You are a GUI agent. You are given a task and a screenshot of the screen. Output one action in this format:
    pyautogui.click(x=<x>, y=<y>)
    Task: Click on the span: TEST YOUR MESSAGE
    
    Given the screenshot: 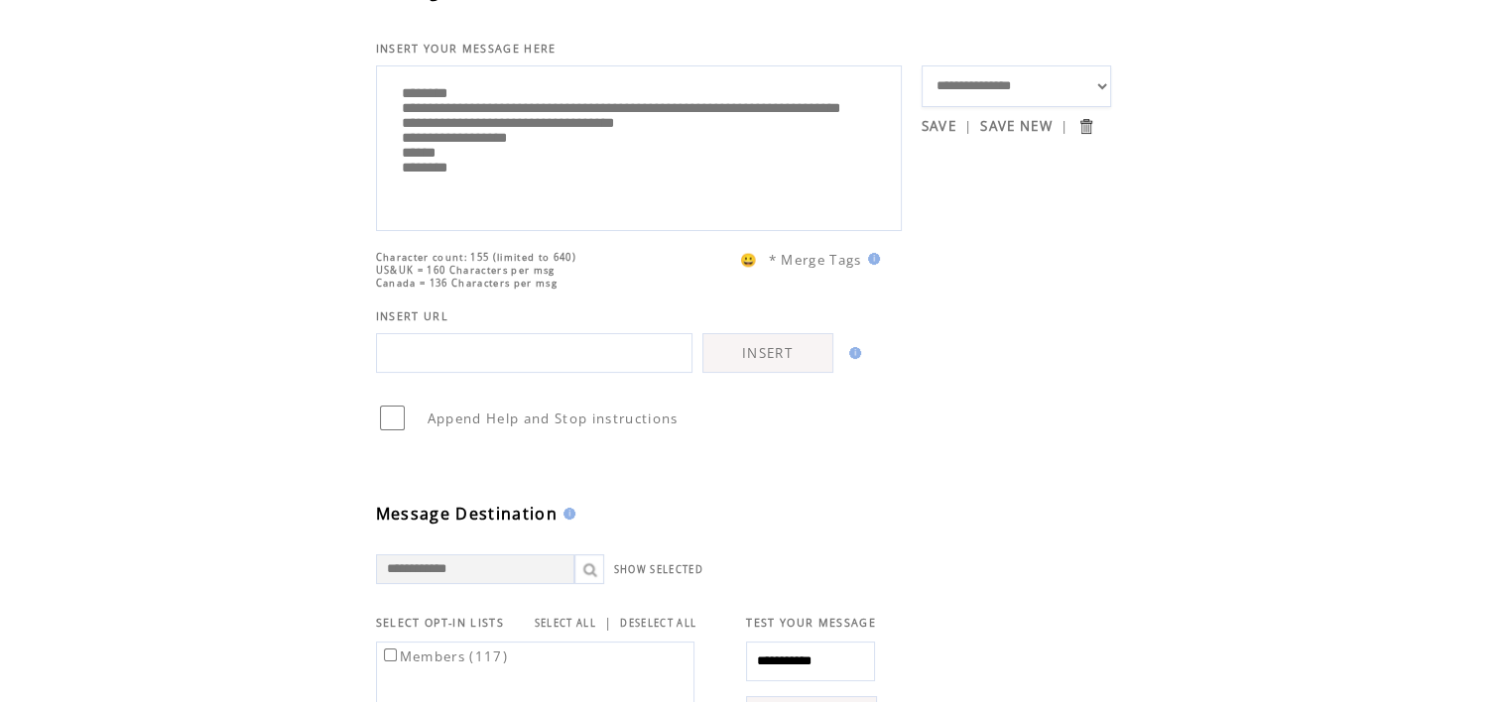 What is the action you would take?
    pyautogui.click(x=810, y=623)
    